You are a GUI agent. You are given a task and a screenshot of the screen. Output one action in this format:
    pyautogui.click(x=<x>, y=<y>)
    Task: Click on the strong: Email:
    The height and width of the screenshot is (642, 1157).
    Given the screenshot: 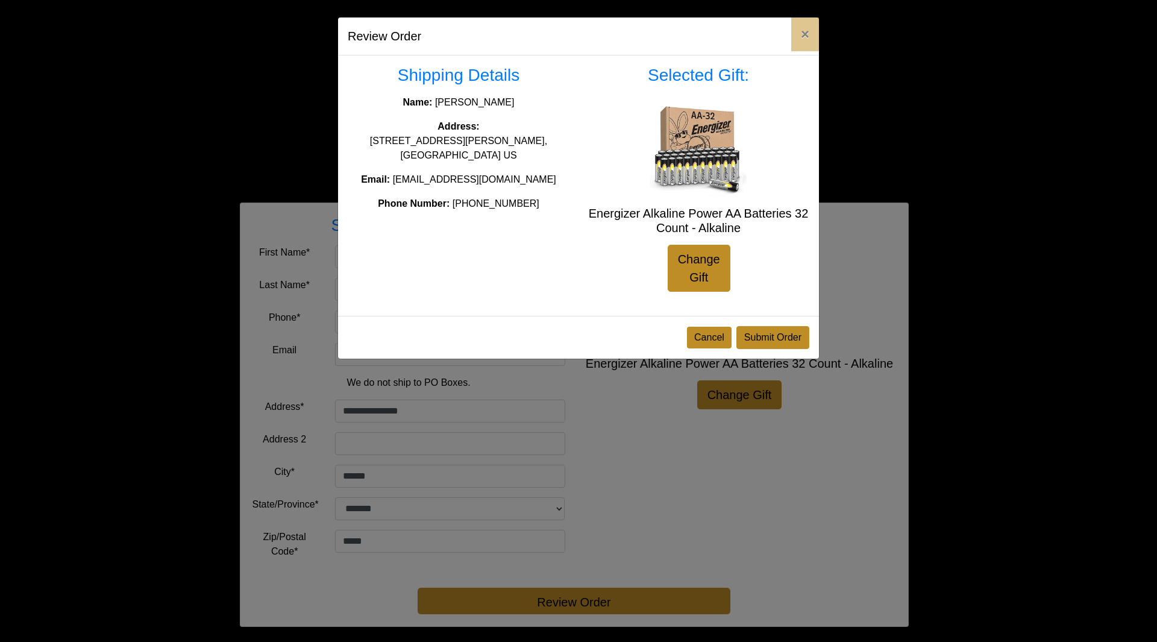 What is the action you would take?
    pyautogui.click(x=375, y=179)
    